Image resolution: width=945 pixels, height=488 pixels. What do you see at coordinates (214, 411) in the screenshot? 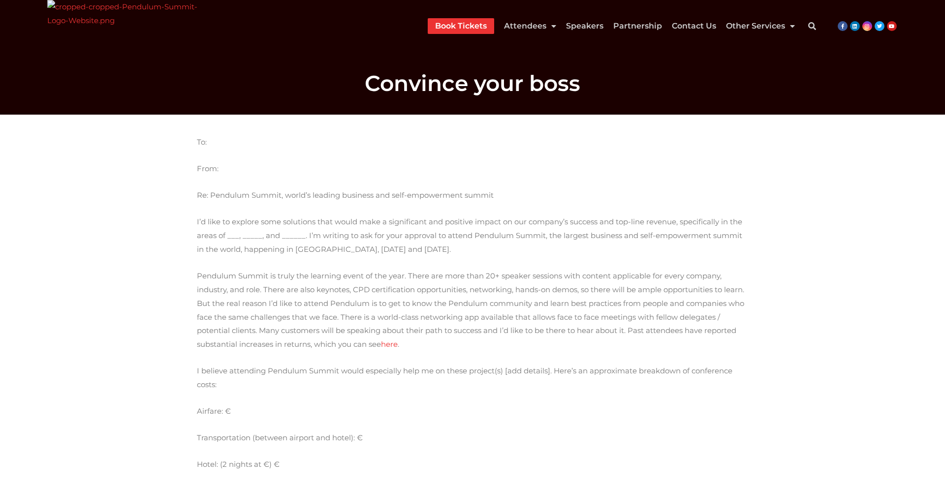
I see `span: Airfare: €` at bounding box center [214, 411].